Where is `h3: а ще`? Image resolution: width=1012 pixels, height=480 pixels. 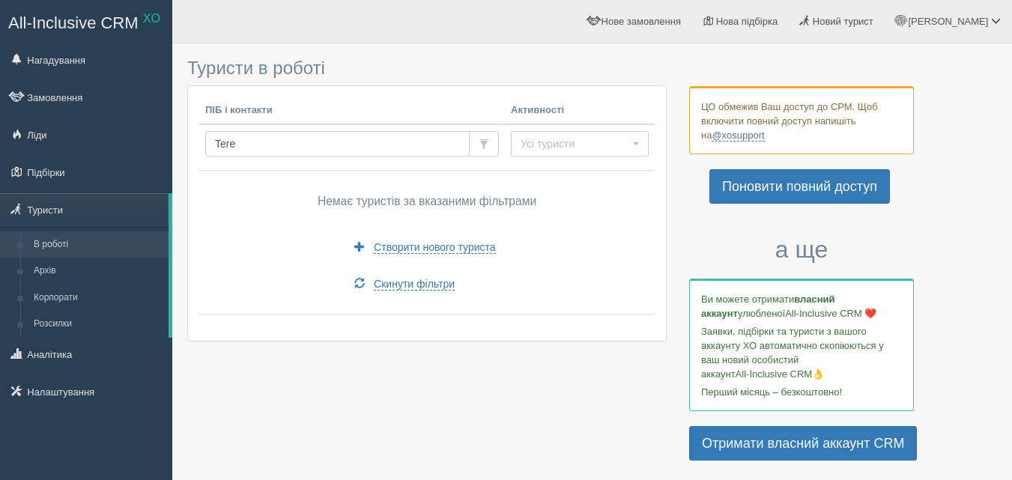 h3: а ще is located at coordinates (801, 249).